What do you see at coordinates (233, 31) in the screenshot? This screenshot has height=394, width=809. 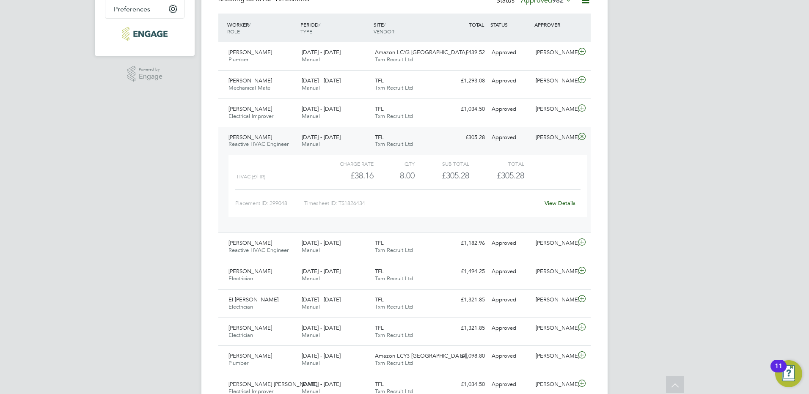 I see `span: ROLE` at bounding box center [233, 31].